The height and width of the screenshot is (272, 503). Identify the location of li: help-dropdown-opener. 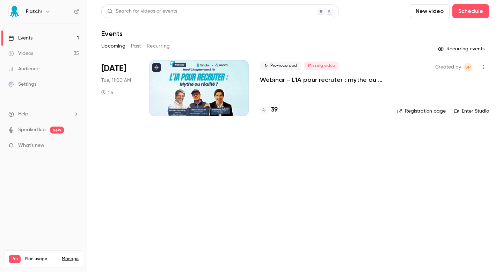
(44, 114).